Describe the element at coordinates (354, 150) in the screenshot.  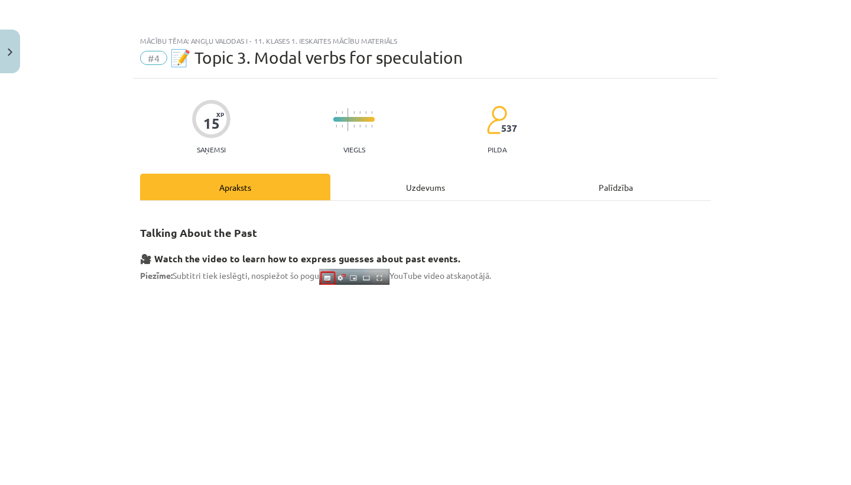
I see `p: Viegls` at that location.